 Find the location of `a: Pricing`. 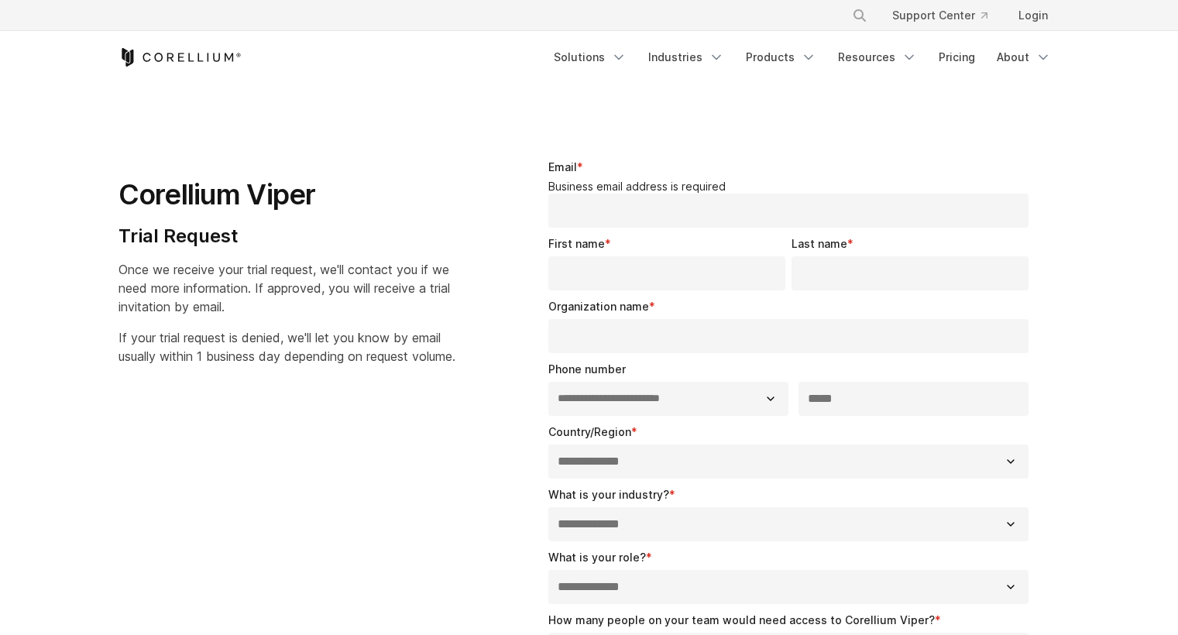

a: Pricing is located at coordinates (957, 57).